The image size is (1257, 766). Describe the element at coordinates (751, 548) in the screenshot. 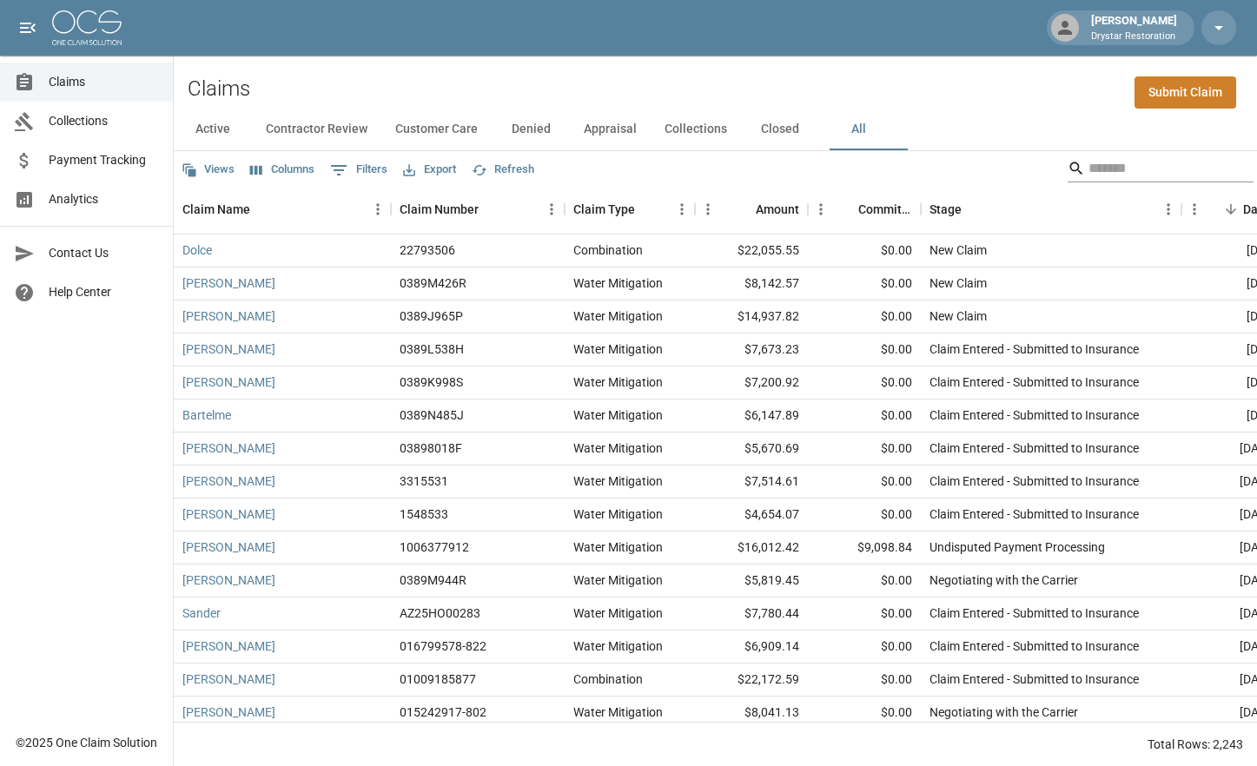

I see `div: $16,012.42` at that location.